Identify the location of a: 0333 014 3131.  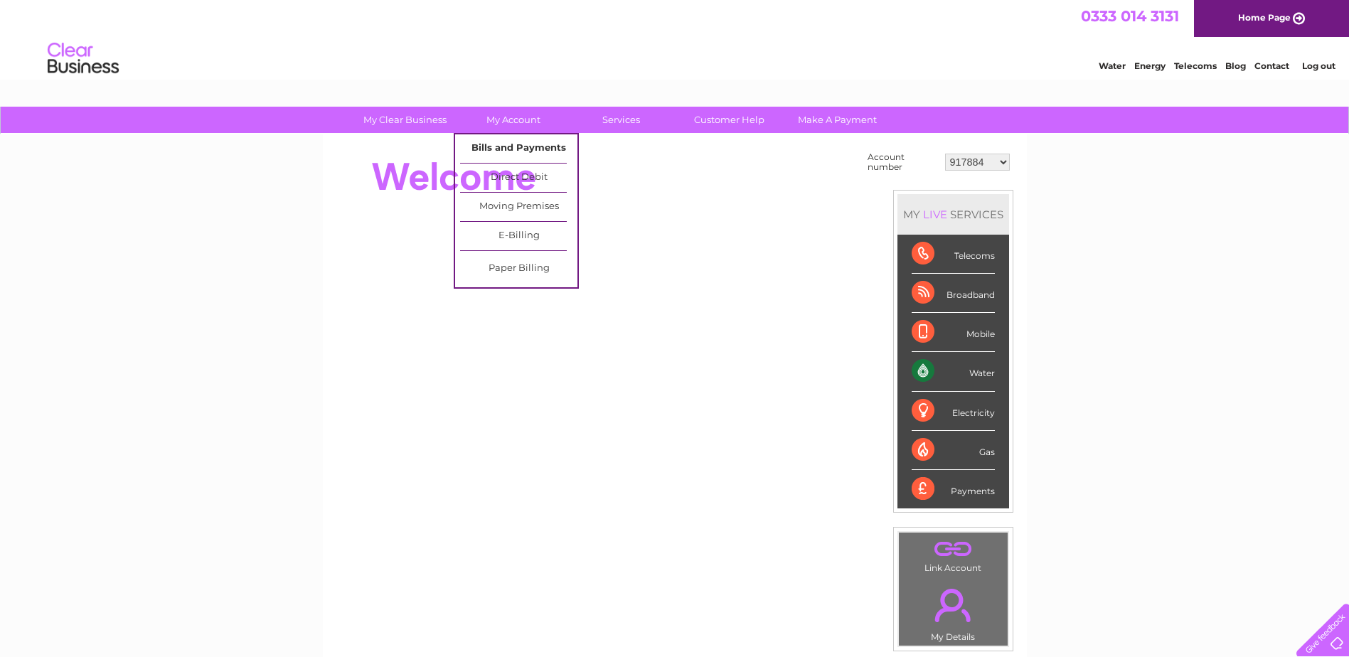
(1130, 16).